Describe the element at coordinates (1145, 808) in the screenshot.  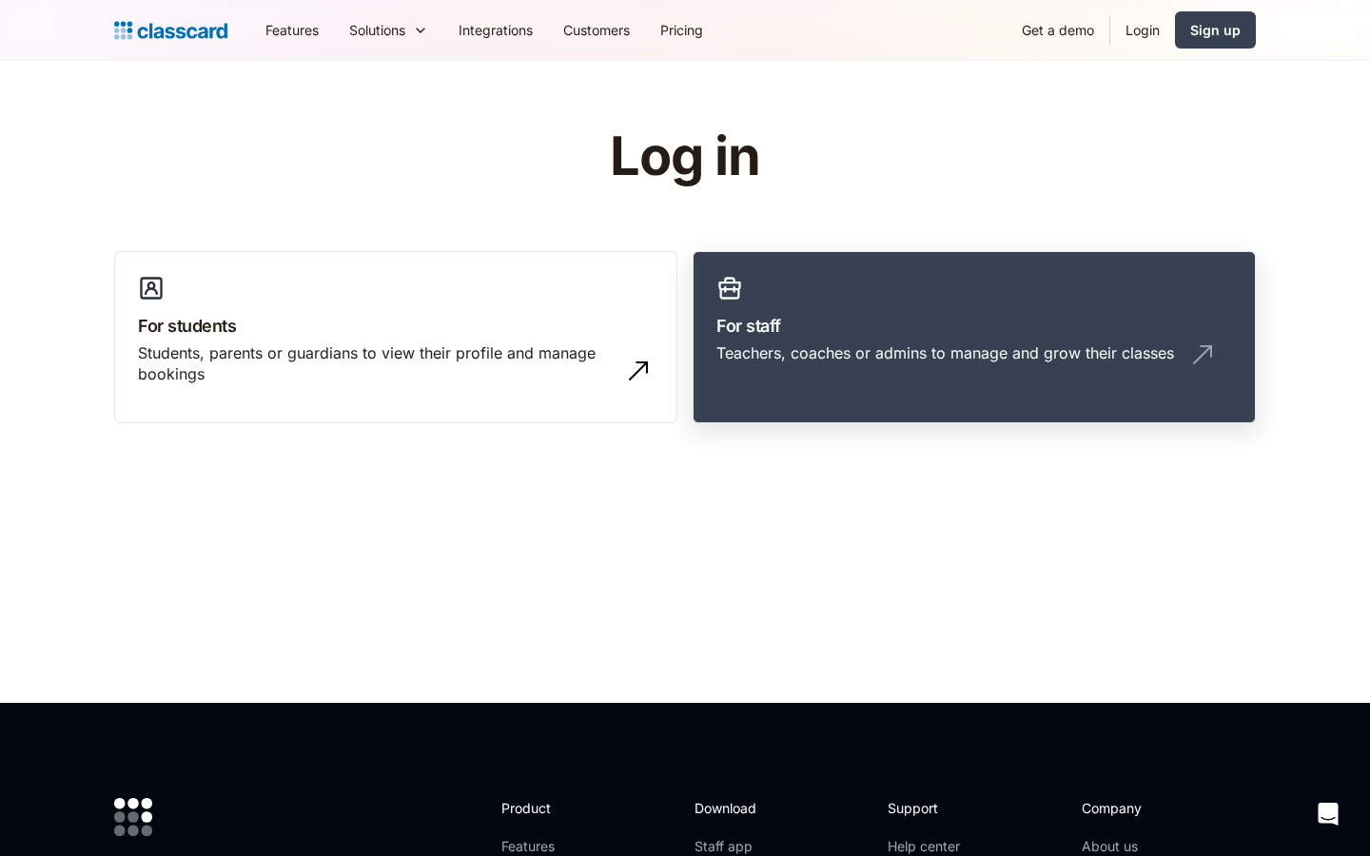
I see `h2: Company` at that location.